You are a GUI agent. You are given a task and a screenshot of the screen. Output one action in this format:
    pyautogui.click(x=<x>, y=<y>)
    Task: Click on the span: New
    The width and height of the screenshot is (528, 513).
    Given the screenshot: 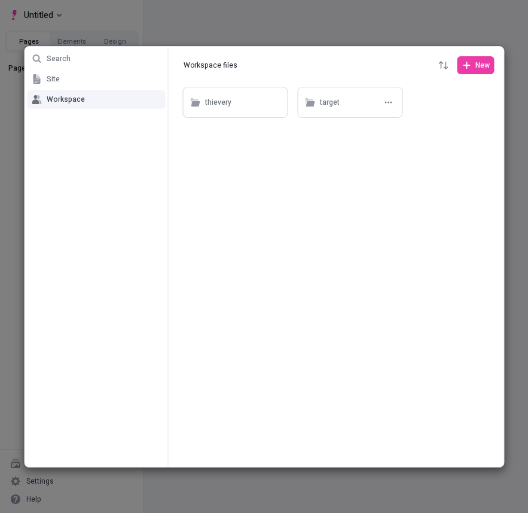 What is the action you would take?
    pyautogui.click(x=482, y=65)
    